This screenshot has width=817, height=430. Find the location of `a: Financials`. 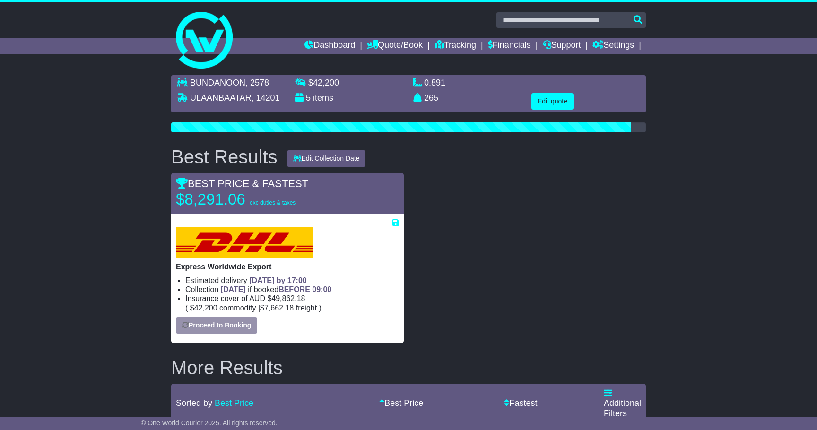

a: Financials is located at coordinates (509, 46).